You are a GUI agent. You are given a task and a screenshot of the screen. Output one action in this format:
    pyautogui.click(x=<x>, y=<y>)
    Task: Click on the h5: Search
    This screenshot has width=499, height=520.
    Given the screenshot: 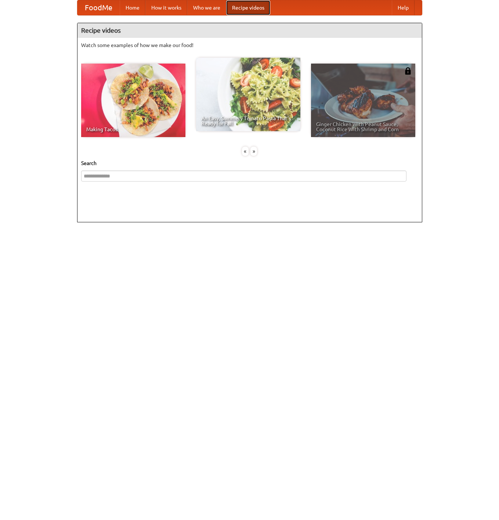 What is the action you would take?
    pyautogui.click(x=250, y=163)
    